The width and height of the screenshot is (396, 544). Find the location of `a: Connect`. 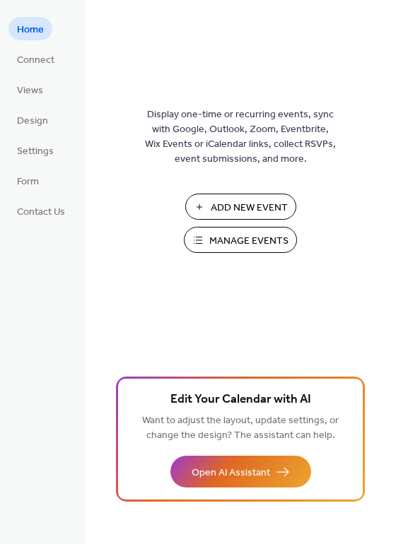

a: Connect is located at coordinates (35, 59).